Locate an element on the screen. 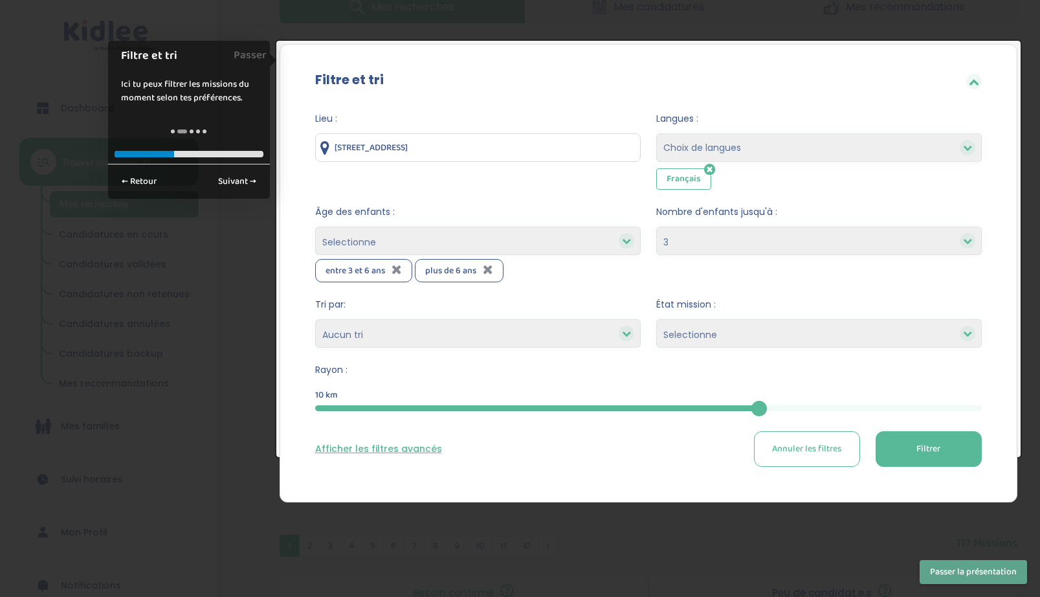 This screenshot has height=597, width=1040. span: Français is located at coordinates (684, 179).